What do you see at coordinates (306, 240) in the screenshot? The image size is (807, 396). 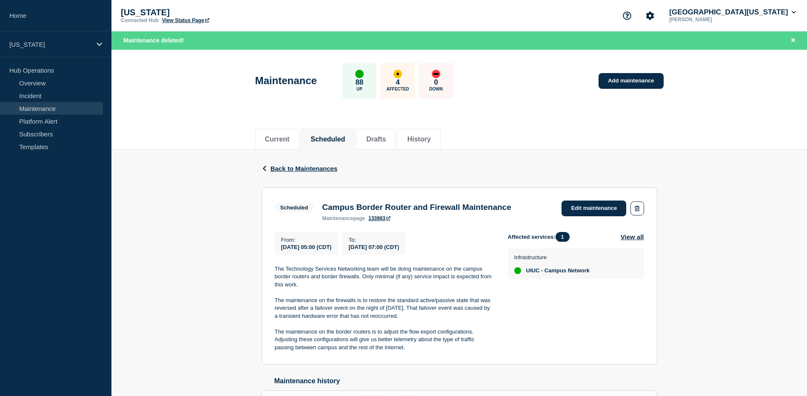 I see `p: From :` at bounding box center [306, 240].